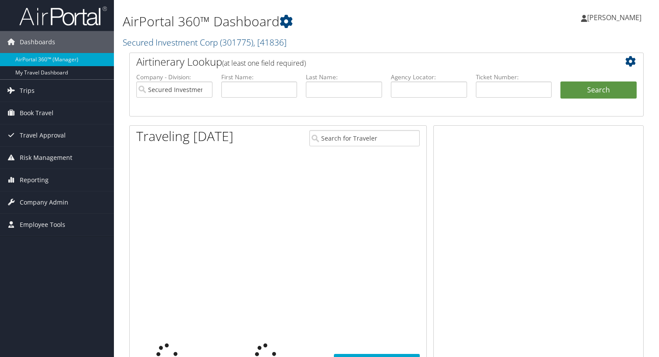 This screenshot has height=357, width=659. Describe the element at coordinates (344, 77) in the screenshot. I see `label: Last Name:` at that location.